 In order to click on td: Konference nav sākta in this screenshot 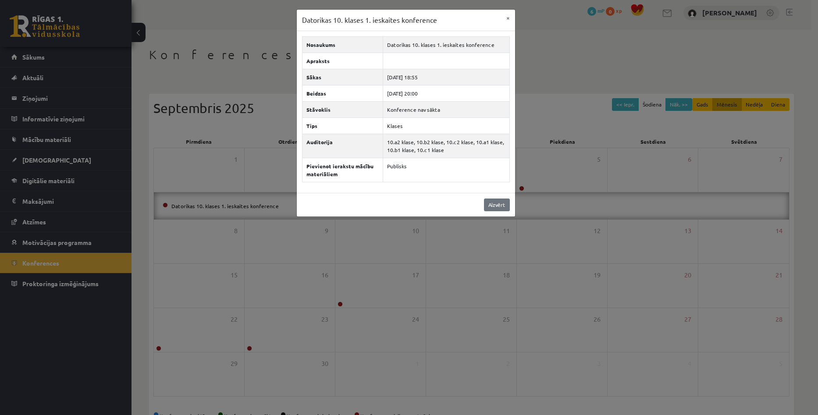, I will do `click(446, 109)`.